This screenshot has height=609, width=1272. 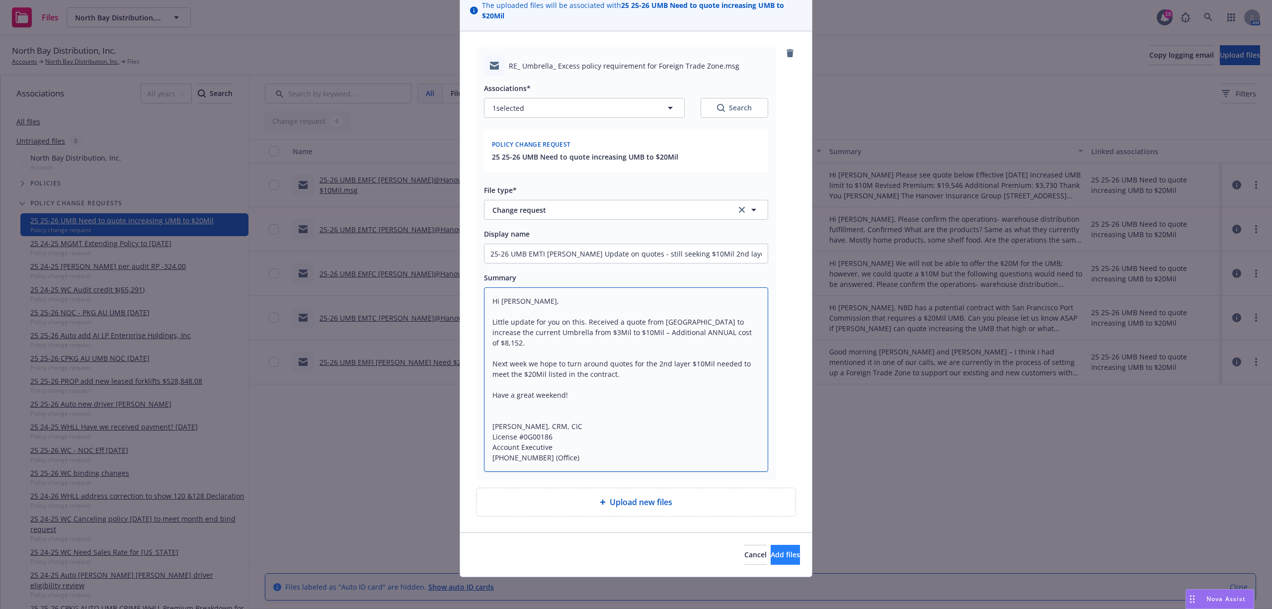 I want to click on button: Nova Assist, so click(x=1220, y=599).